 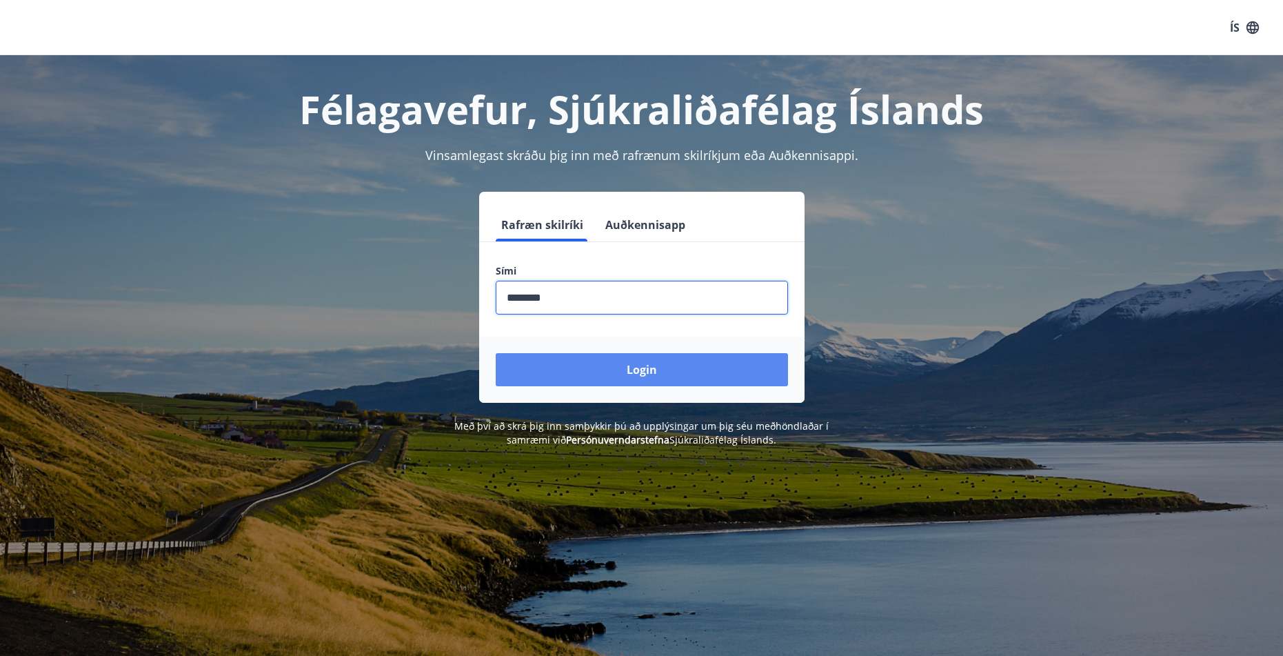 What do you see at coordinates (618, 439) in the screenshot?
I see `a: Persónuverndarstefna` at bounding box center [618, 439].